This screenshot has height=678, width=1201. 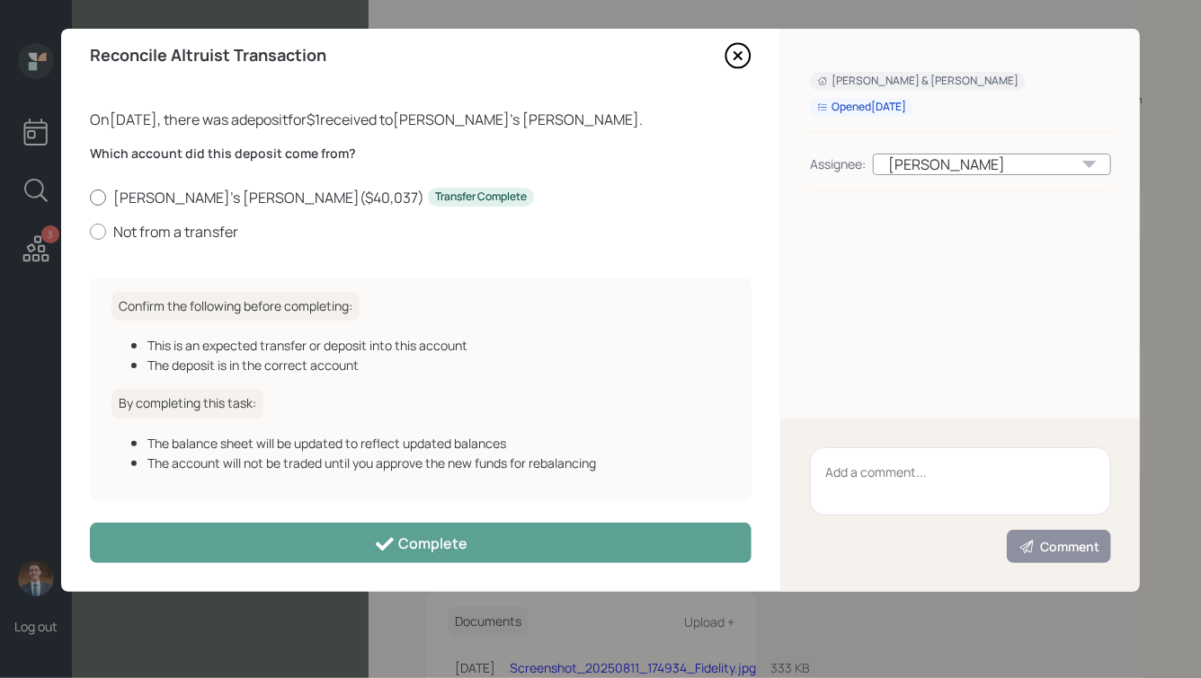 I want to click on label: Which account did this deposit come from?, so click(x=421, y=154).